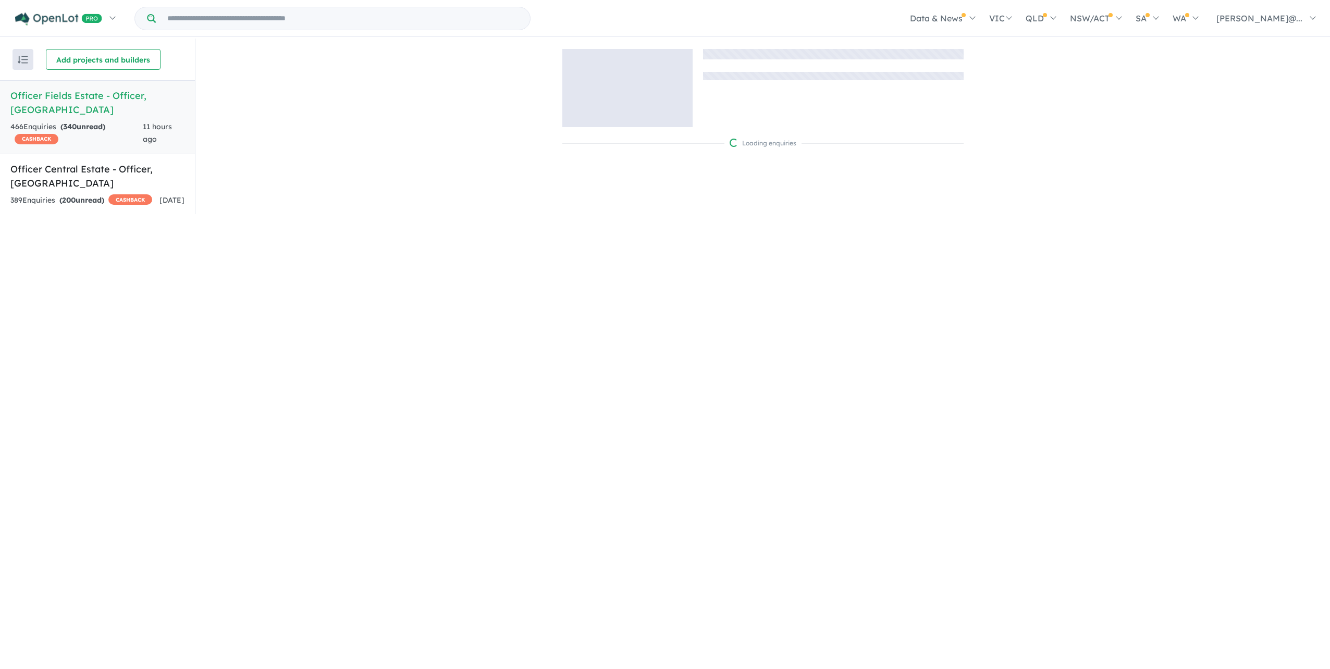 The height and width of the screenshot is (669, 1330). What do you see at coordinates (343, 18) in the screenshot?
I see `input: Try estate name, suburb, builder or developer` at bounding box center [343, 18].